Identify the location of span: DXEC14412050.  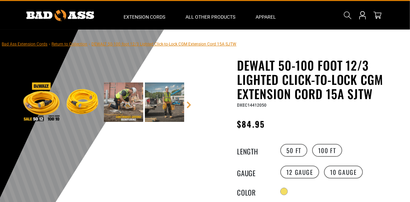
(252, 105).